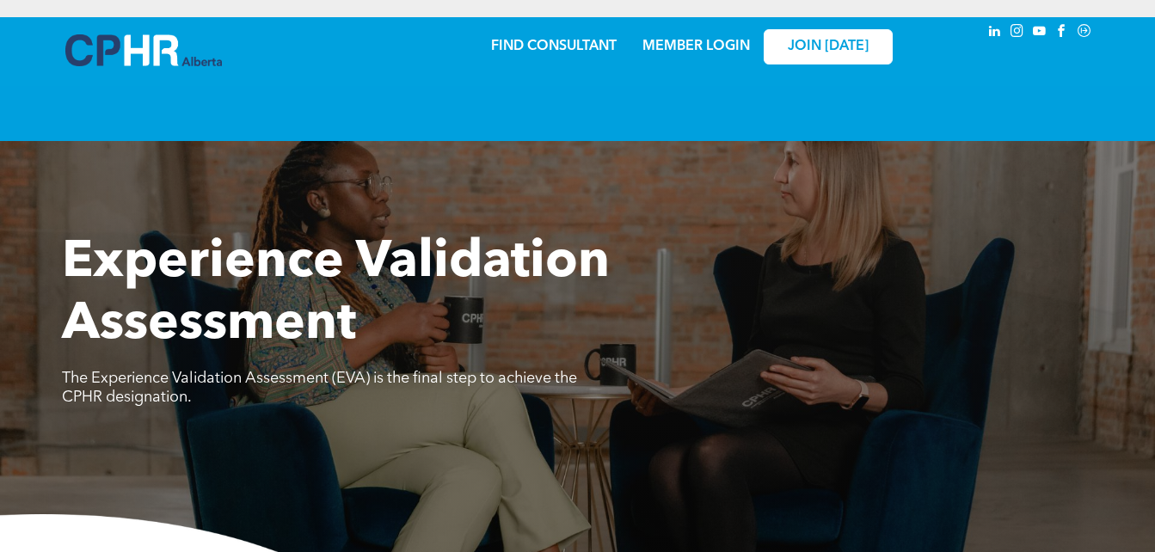 The height and width of the screenshot is (552, 1155). Describe the element at coordinates (335, 294) in the screenshot. I see `span: Experience Validation Assessment` at that location.